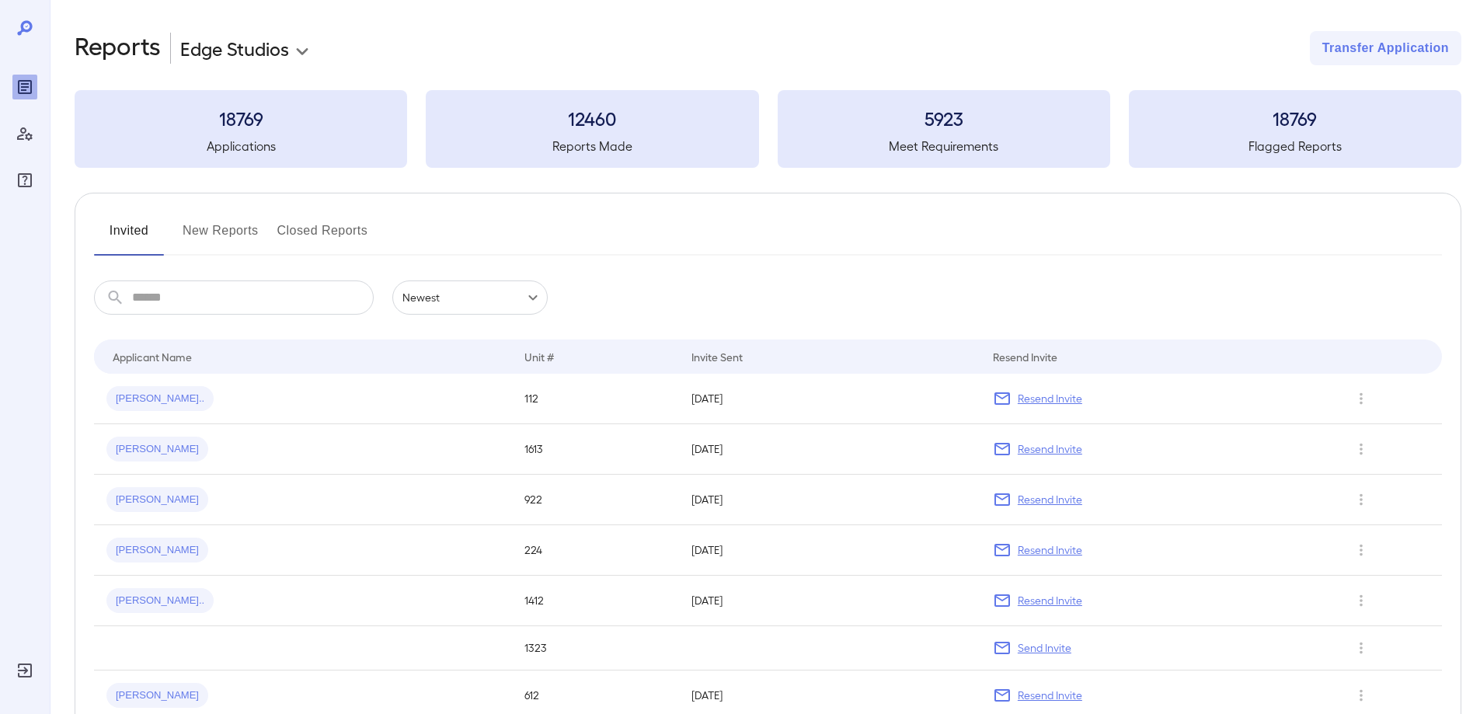 The width and height of the screenshot is (1480, 714). I want to click on h2: Reports, so click(117, 48).